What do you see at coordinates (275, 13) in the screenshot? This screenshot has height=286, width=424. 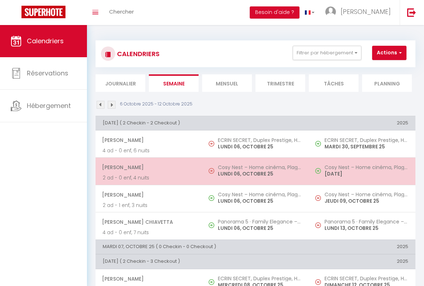 I see `button: Besoin d'aide ?` at bounding box center [275, 13].